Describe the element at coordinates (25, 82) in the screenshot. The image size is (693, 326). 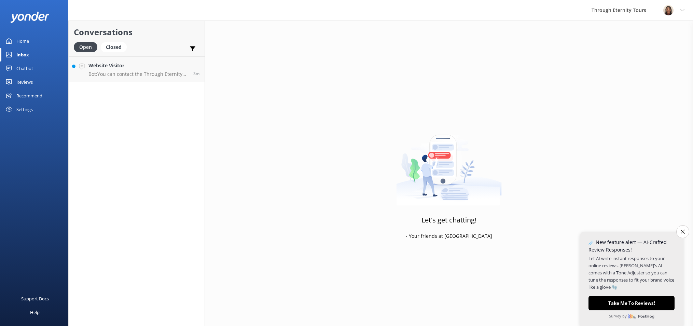
I see `div: Reviews` at that location.